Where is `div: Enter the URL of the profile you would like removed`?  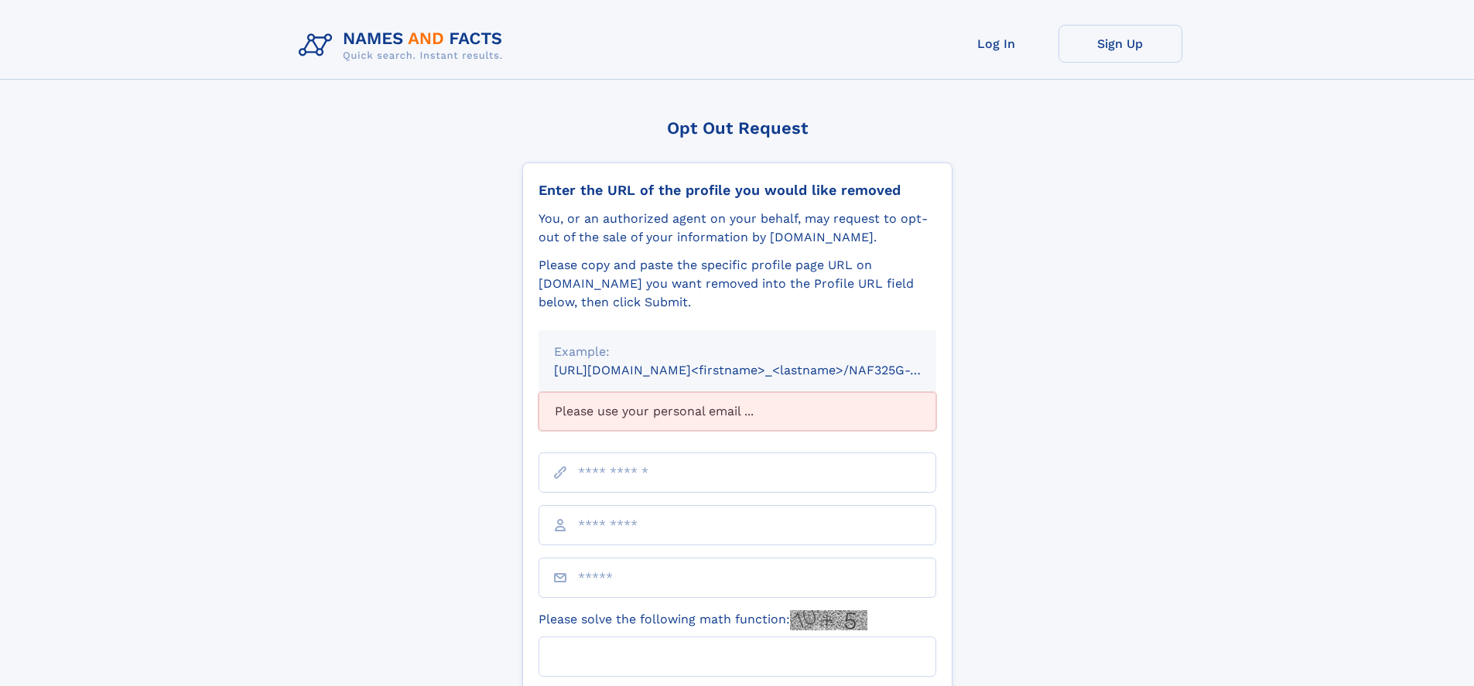
div: Enter the URL of the profile you would like removed is located at coordinates (737, 190).